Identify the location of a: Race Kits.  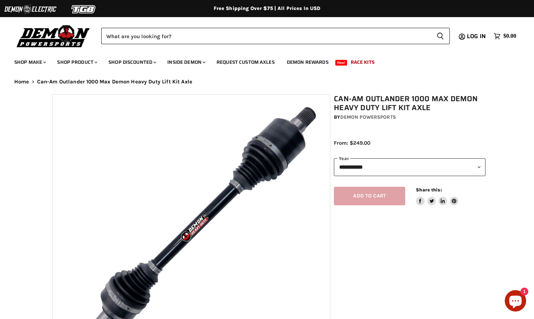
(362, 62).